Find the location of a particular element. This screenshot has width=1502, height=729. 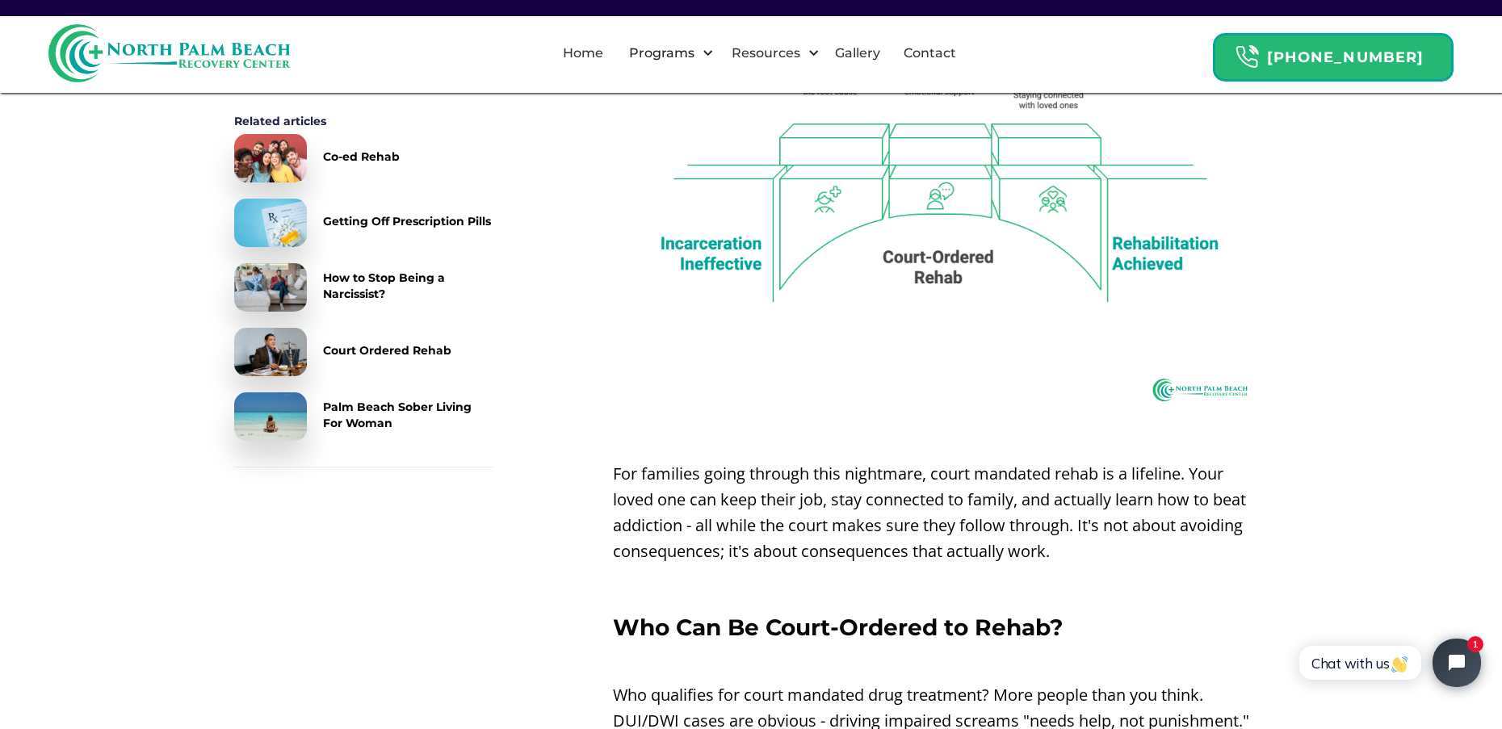

h3: Who Can Be Court-Ordered to Rehab? is located at coordinates (940, 628).